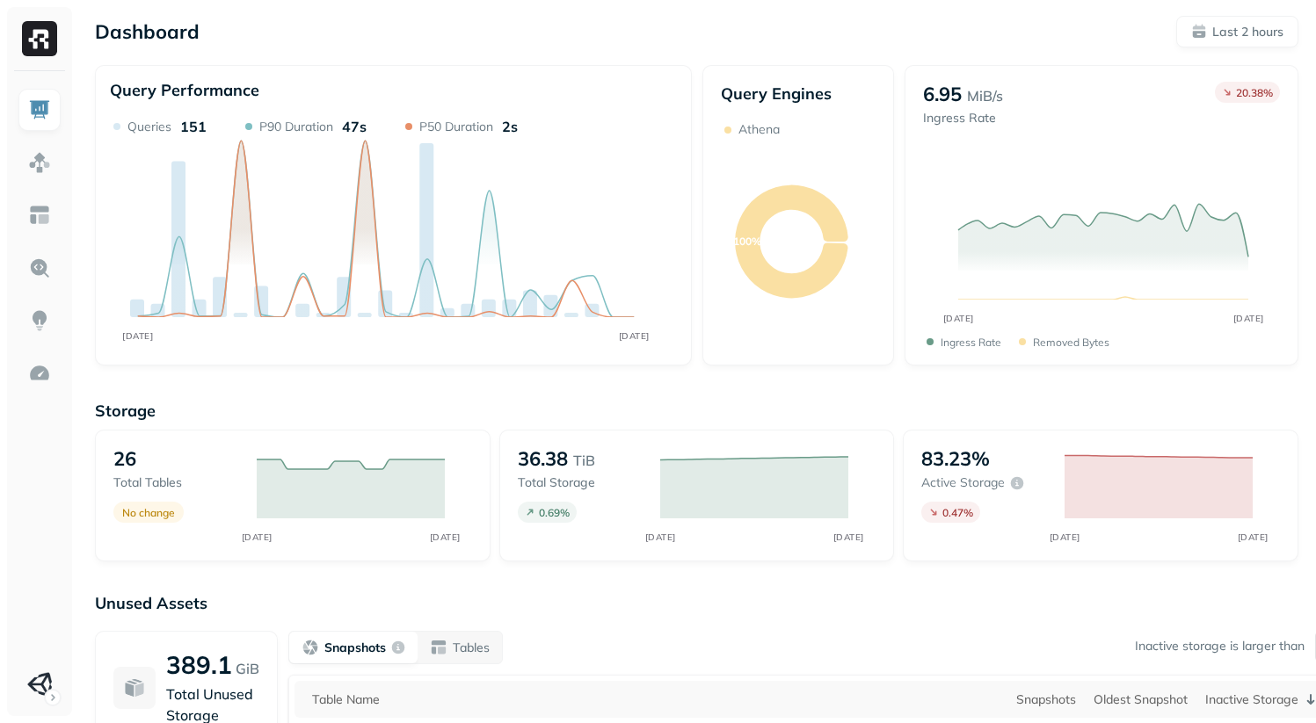  Describe the element at coordinates (758, 129) in the screenshot. I see `p: Athena` at that location.